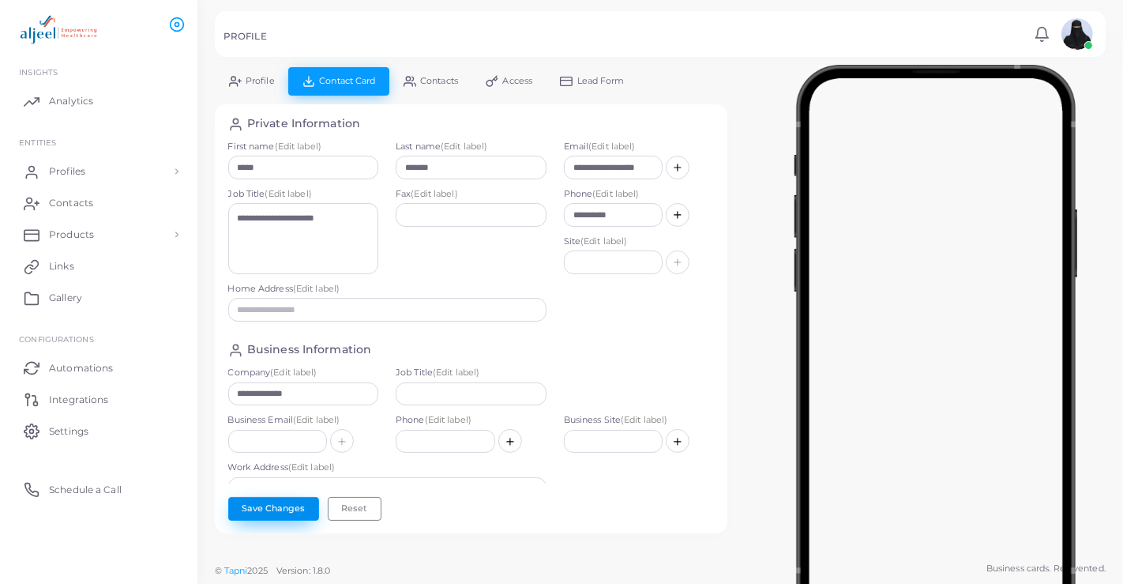  Describe the element at coordinates (99, 101) in the screenshot. I see `a: Analytics` at that location.